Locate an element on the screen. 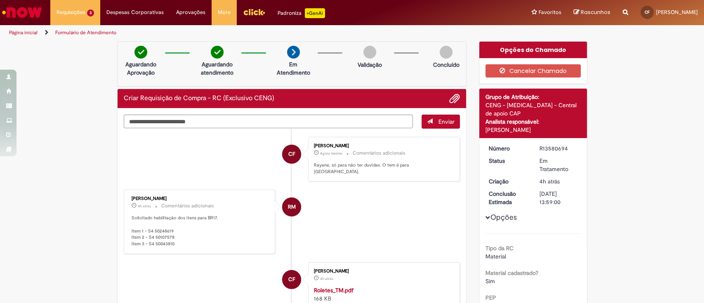 Image resolution: width=704 pixels, height=303 pixels. time: 30/09/2025 10:58:53 is located at coordinates (326, 279).